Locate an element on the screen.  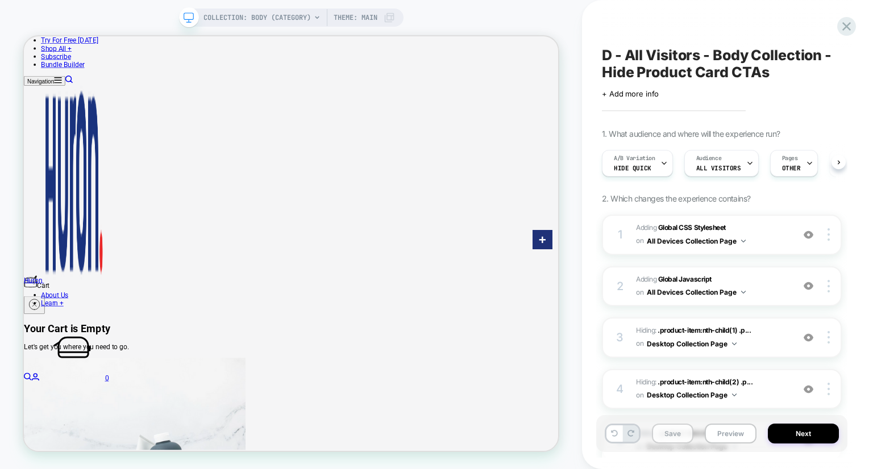
b: Global CSS Stylesheet is located at coordinates (691, 227).